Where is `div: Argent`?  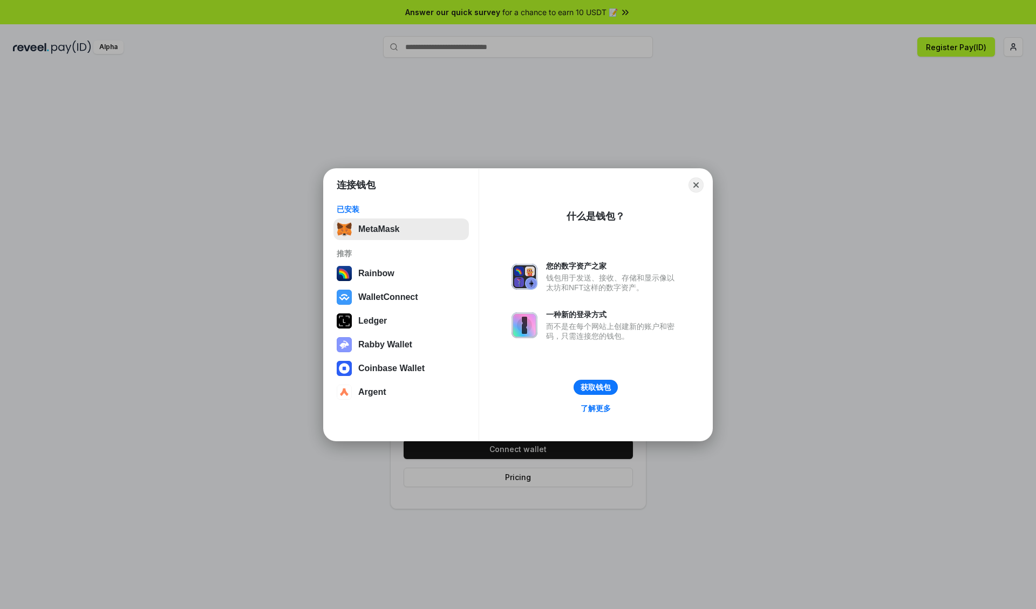
div: Argent is located at coordinates (372, 392).